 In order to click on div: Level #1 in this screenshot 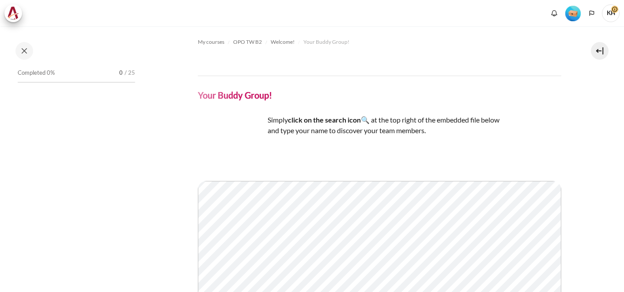, I will do `click(573, 13)`.